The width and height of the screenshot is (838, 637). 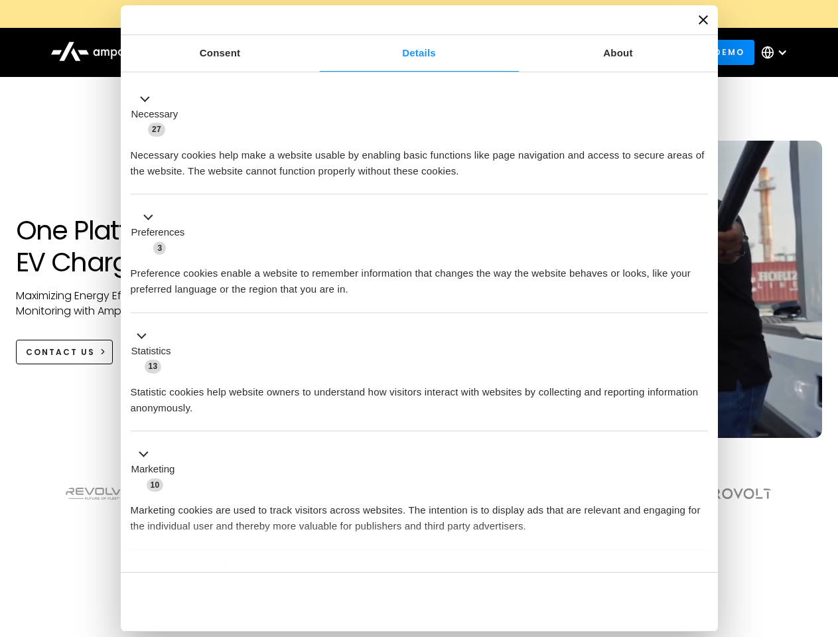 What do you see at coordinates (419, 276) in the screenshot?
I see `div: Preference cookies enable a website to remember information that changes the way the website beha...` at bounding box center [419, 276].